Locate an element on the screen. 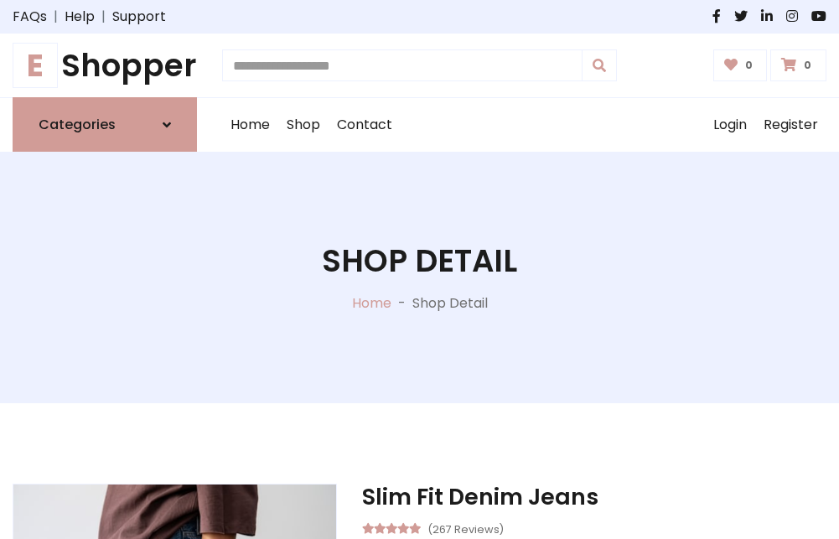 The image size is (839, 539). small: (267 Reviews) is located at coordinates (465, 528).